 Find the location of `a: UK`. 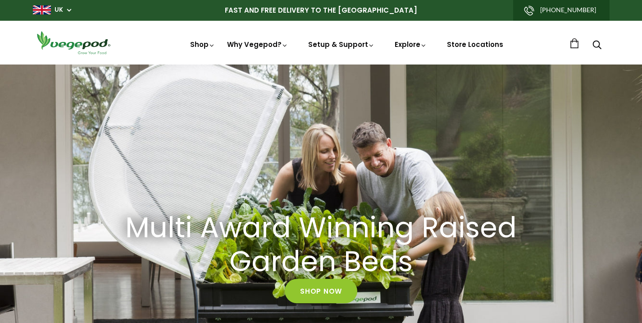

a: UK is located at coordinates (59, 10).